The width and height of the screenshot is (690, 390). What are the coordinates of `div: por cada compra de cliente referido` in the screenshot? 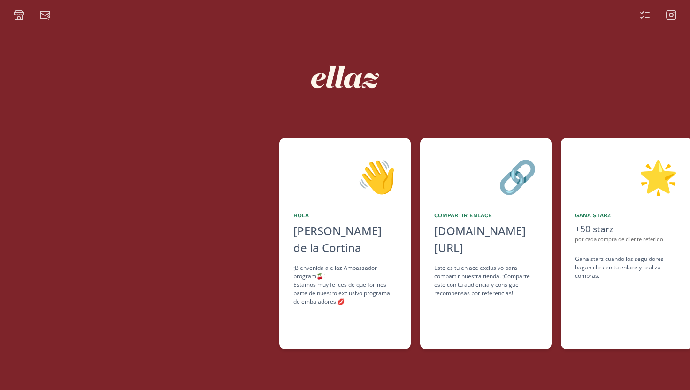 It's located at (627, 239).